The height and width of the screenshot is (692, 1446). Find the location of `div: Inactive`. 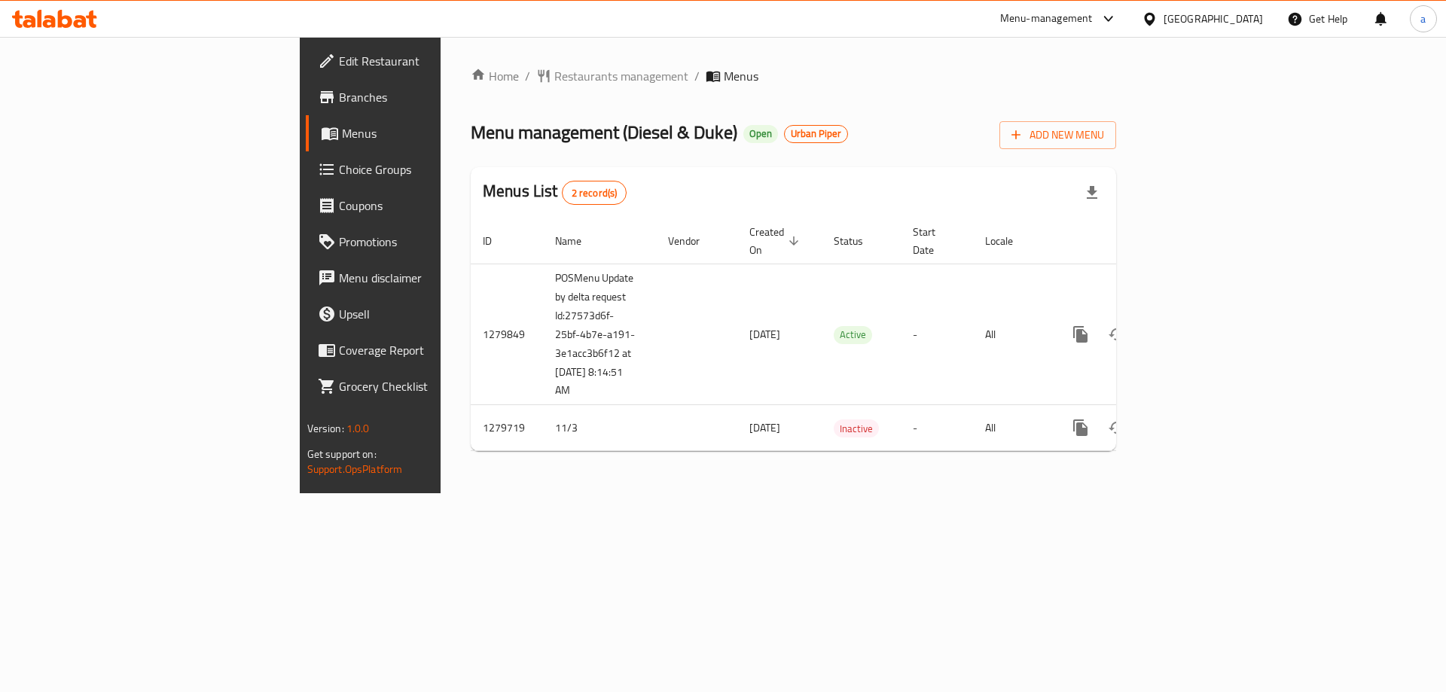

div: Inactive is located at coordinates (856, 428).